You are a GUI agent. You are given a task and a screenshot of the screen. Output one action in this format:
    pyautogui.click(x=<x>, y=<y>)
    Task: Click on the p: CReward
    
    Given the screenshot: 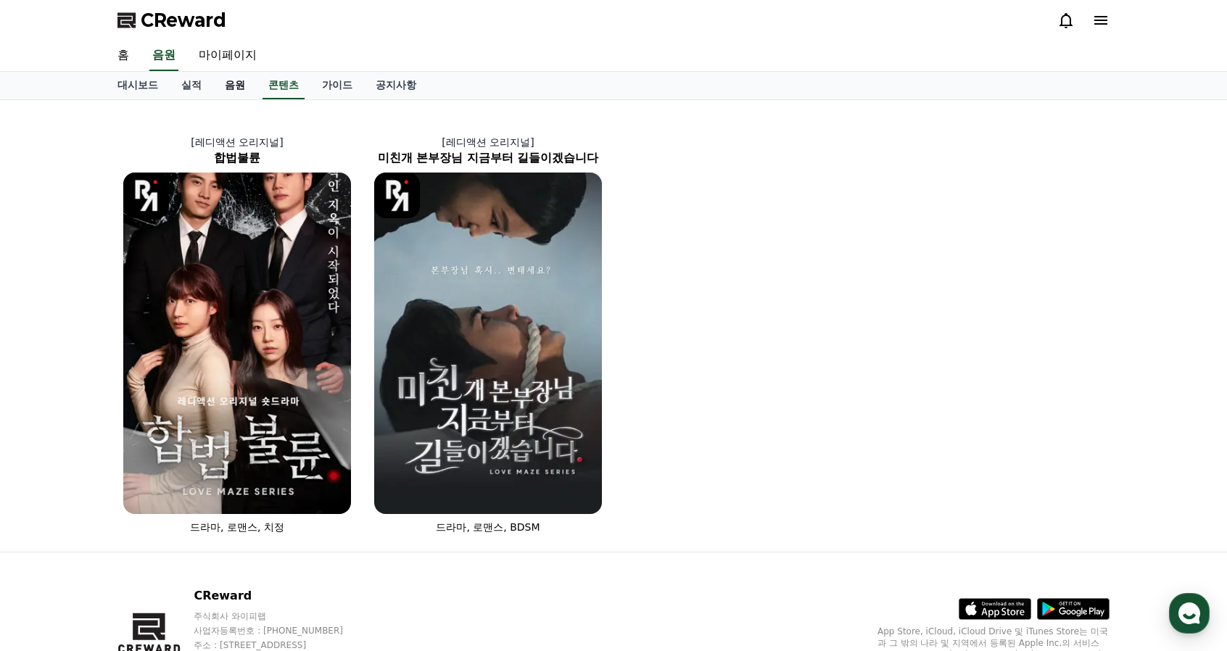 What is the action you would take?
    pyautogui.click(x=282, y=596)
    